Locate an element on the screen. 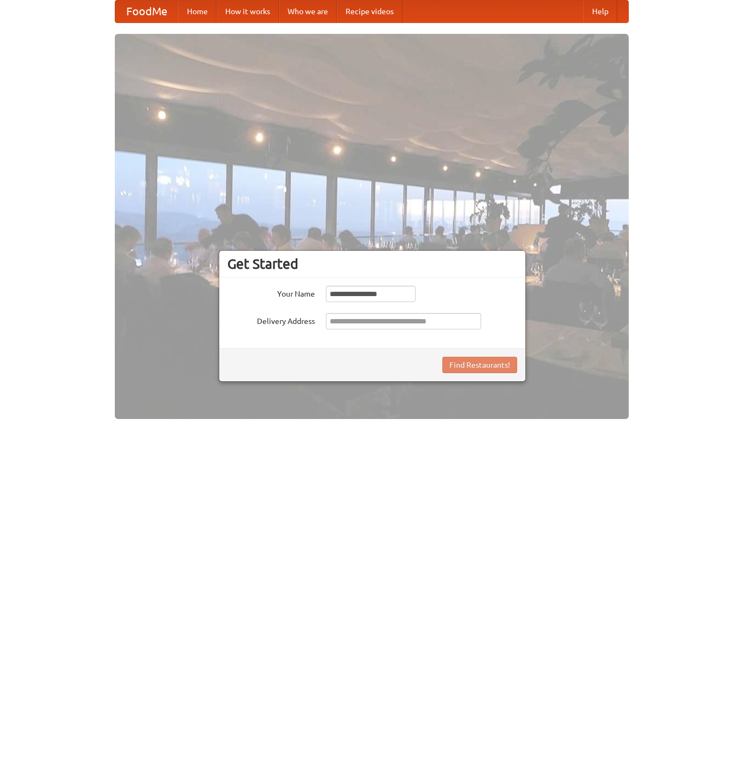 This screenshot has height=773, width=743. h3: Get Started is located at coordinates (372, 264).